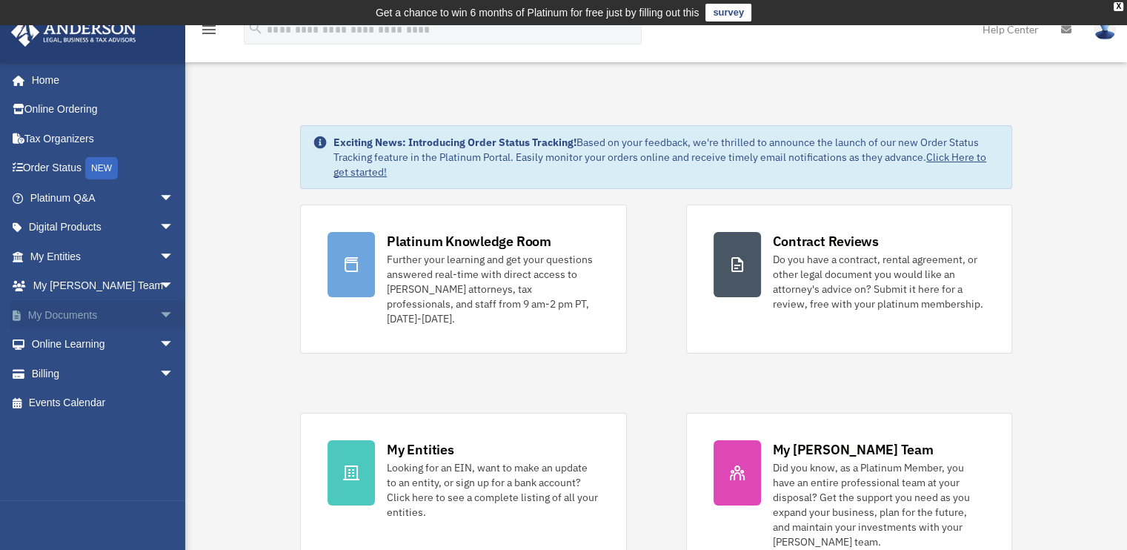 The width and height of the screenshot is (1127, 550). I want to click on div: Do you have a contract, rental agreement, or other legal document you would like an attorney's ad..., so click(879, 282).